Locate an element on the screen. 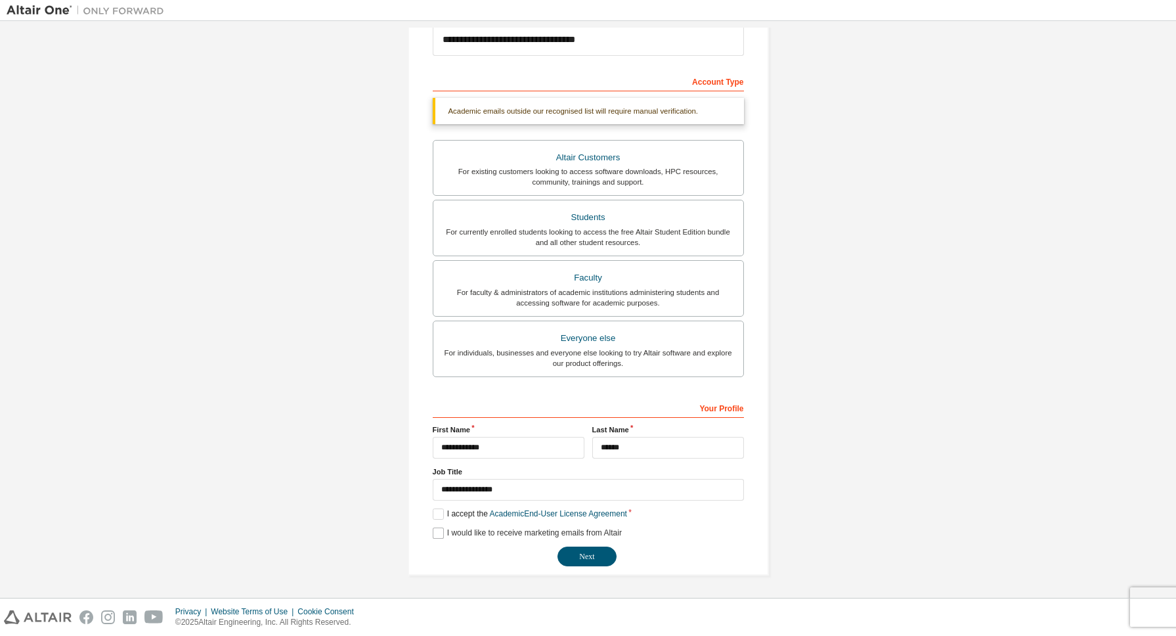 The width and height of the screenshot is (1176, 636). div: Website Terms of Use is located at coordinates (254, 611).